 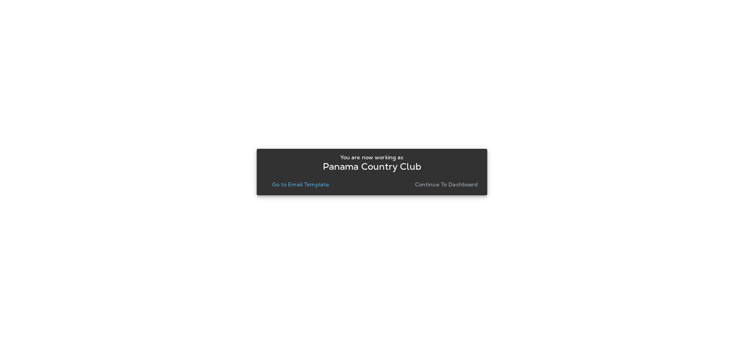 I want to click on p: Panama Country Club, so click(x=372, y=167).